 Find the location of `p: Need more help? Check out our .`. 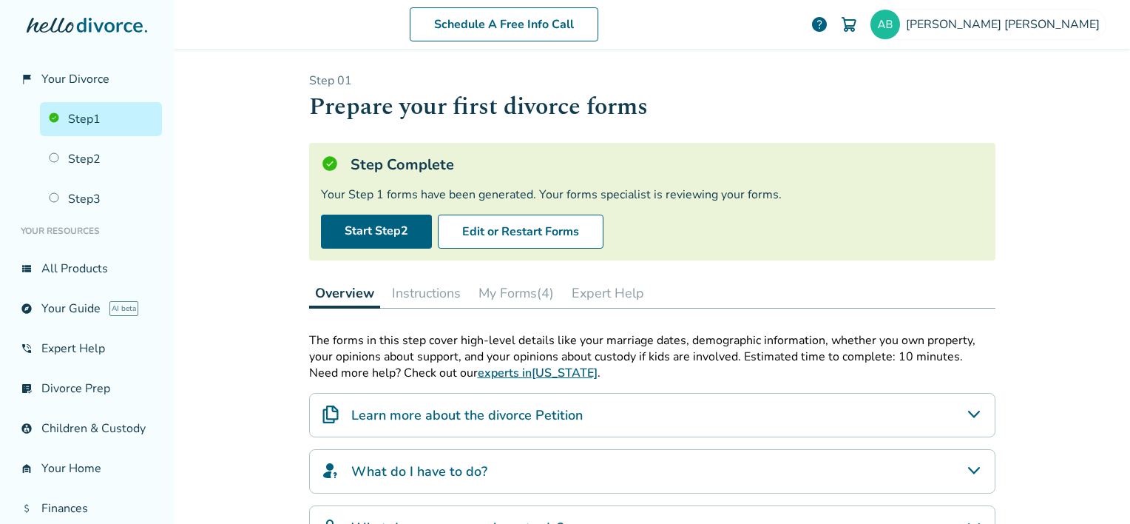

p: Need more help? Check out our . is located at coordinates (652, 373).